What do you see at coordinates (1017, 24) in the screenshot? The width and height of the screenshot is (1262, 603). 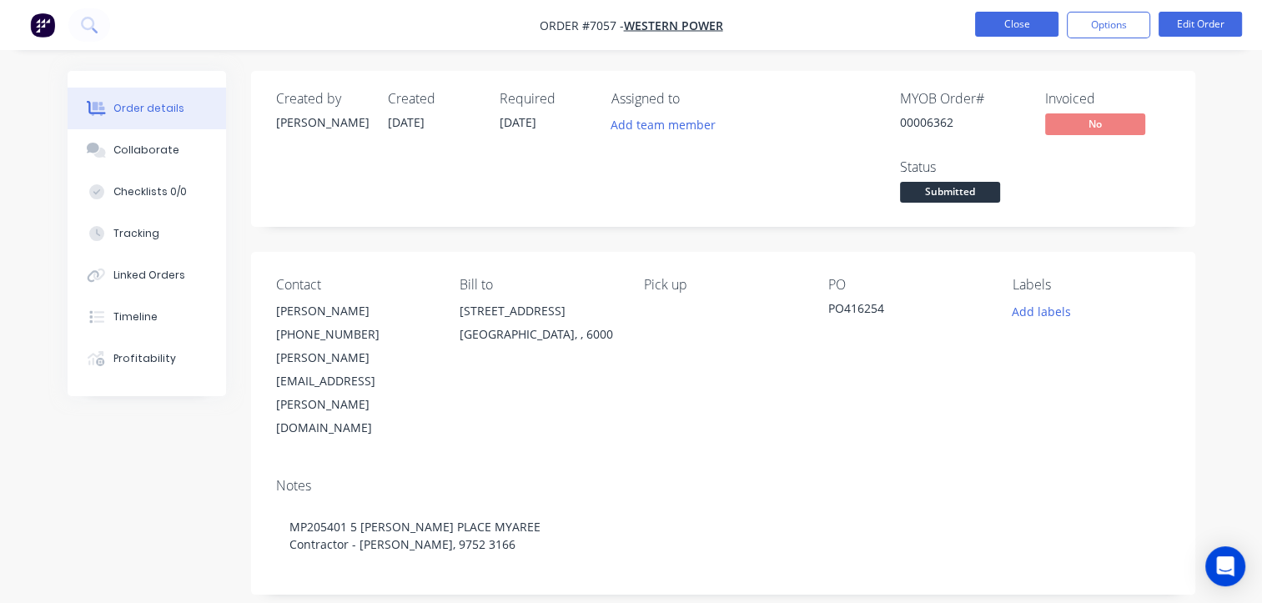 I see `button: Close` at bounding box center [1017, 24].